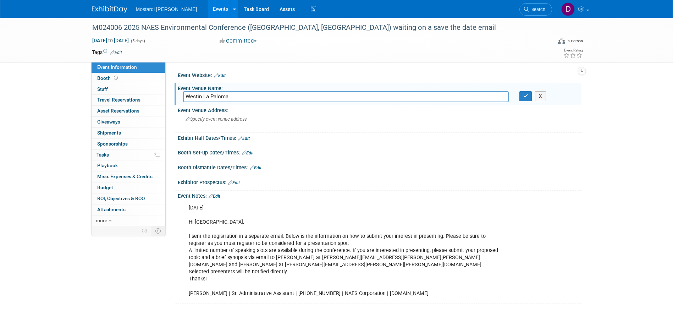 This screenshot has width=673, height=328. What do you see at coordinates (121, 198) in the screenshot?
I see `span: ROI, Objectives & ROO` at bounding box center [121, 198].